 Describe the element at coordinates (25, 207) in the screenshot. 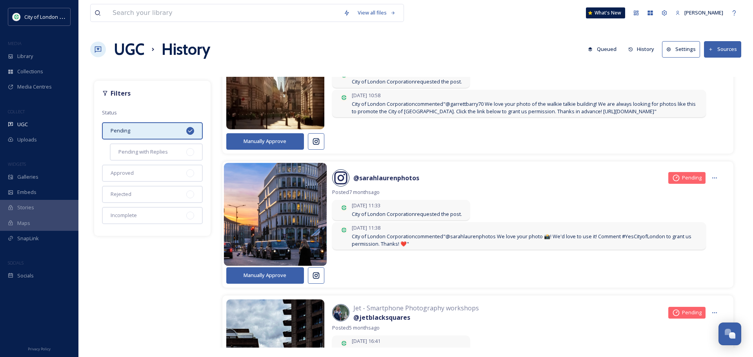

I see `span: Stories` at that location.